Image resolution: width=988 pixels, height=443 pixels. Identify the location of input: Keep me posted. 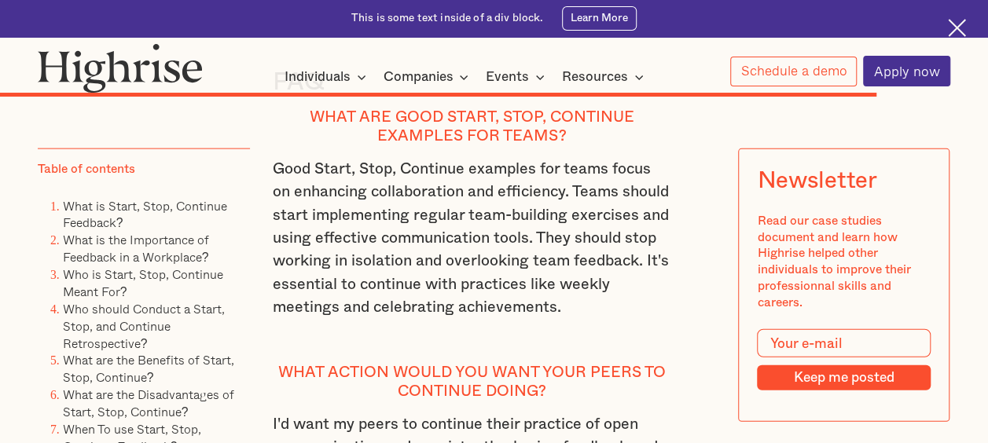
(844, 377).